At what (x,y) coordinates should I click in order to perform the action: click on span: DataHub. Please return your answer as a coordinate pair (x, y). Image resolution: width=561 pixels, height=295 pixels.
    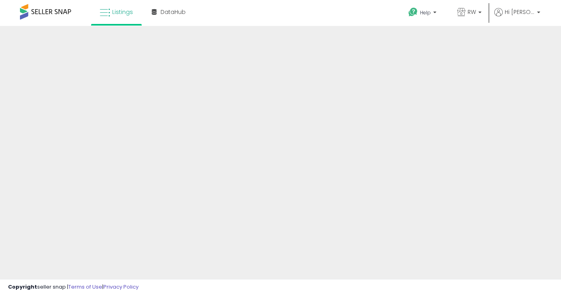
    Looking at the image, I should click on (173, 12).